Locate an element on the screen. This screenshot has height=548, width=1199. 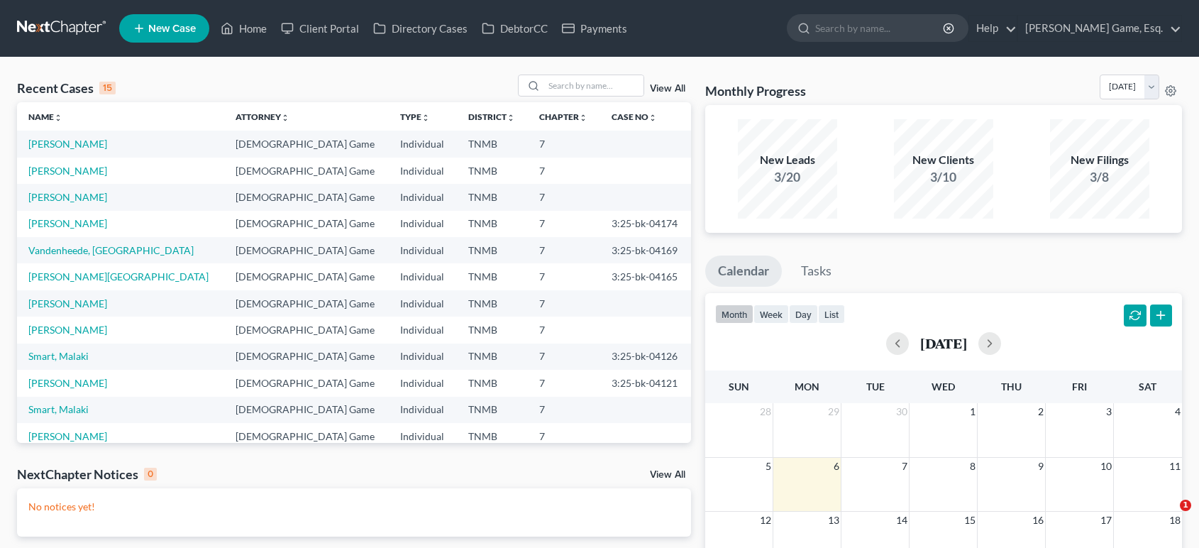
a: Case Nounfold_more is located at coordinates (634, 116).